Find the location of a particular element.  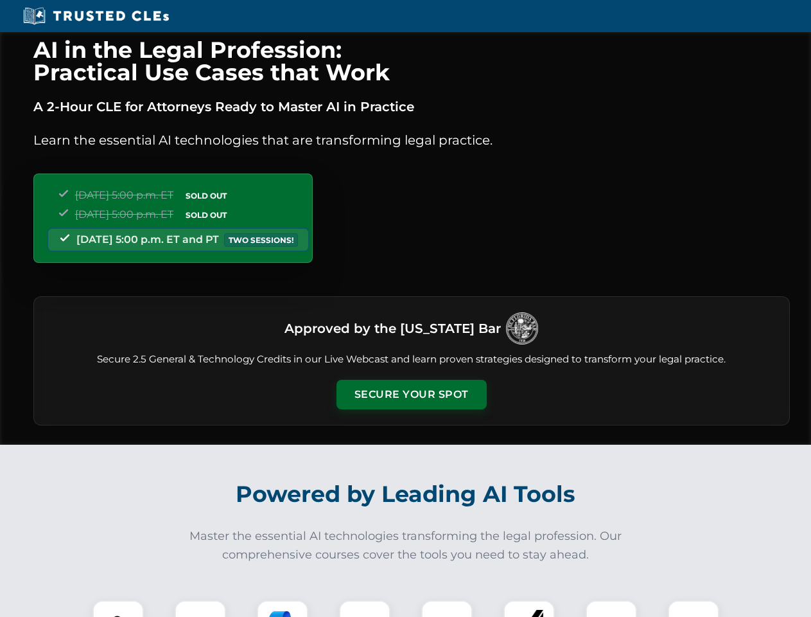

h1: AI in the Legal Profession: Practical Use Cases that Work is located at coordinates (412, 61).